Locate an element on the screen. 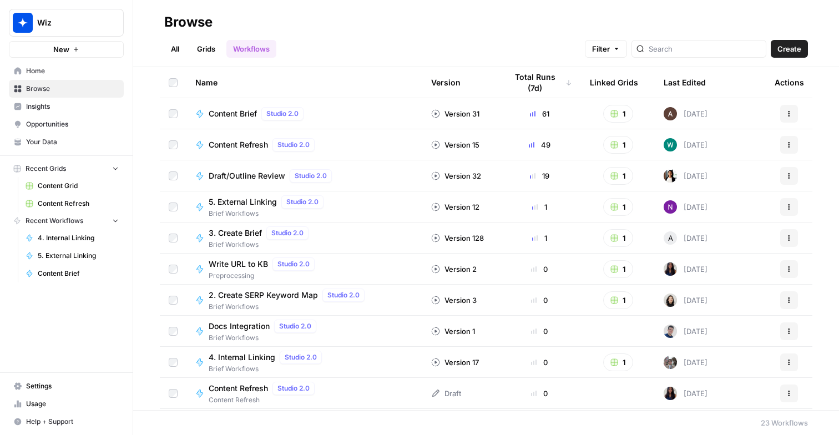  a: Content Refresh is located at coordinates (72, 204).